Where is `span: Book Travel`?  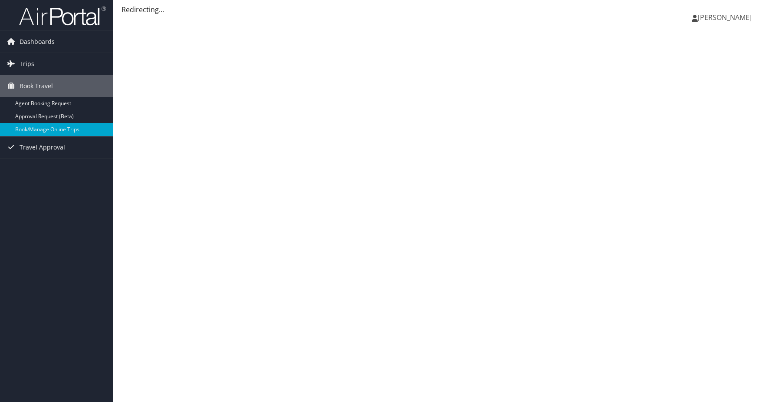 span: Book Travel is located at coordinates (36, 86).